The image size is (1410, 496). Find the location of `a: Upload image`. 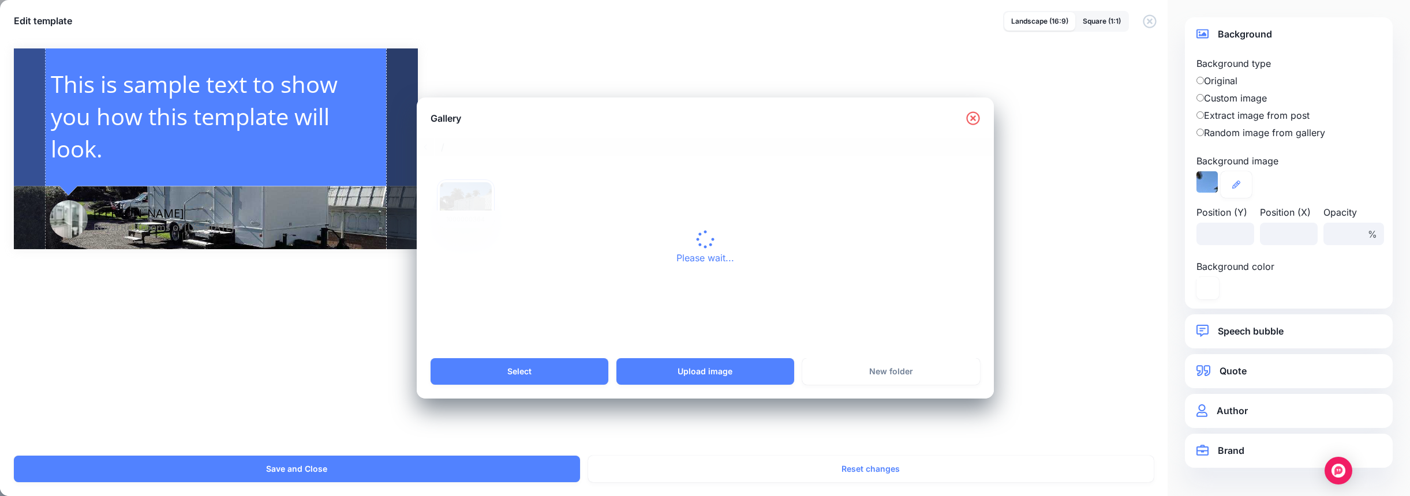

a: Upload image is located at coordinates (705, 372).